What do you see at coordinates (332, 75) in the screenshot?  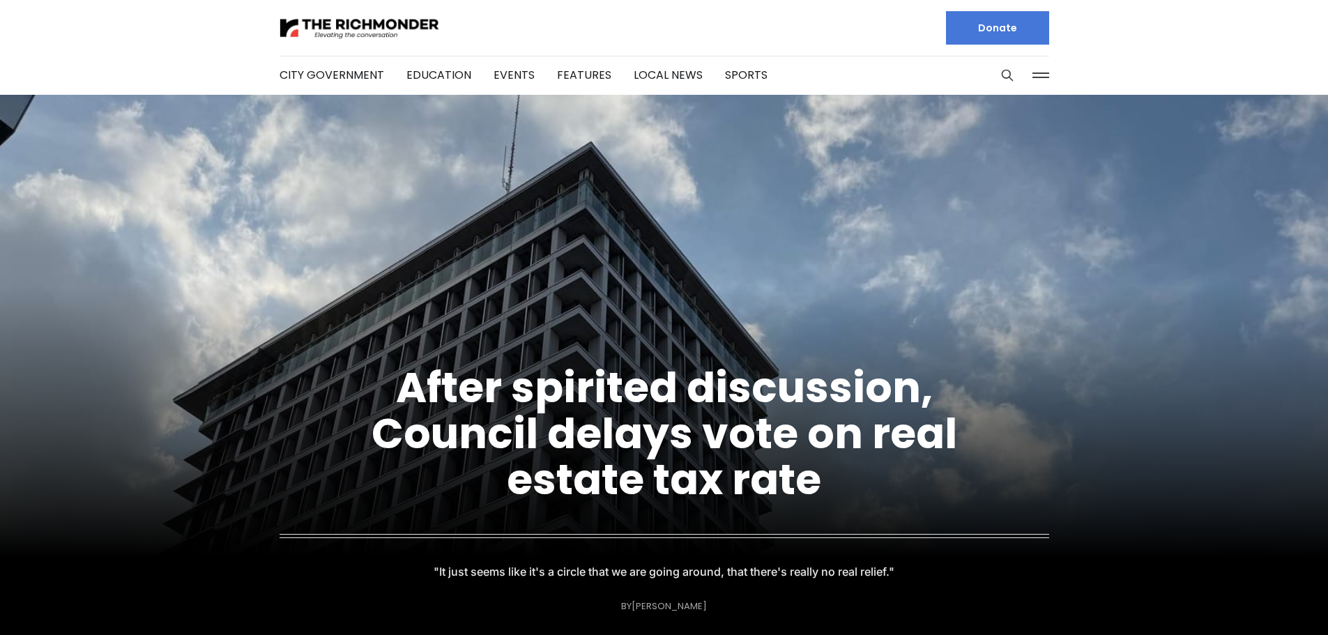 I see `a: City Government` at bounding box center [332, 75].